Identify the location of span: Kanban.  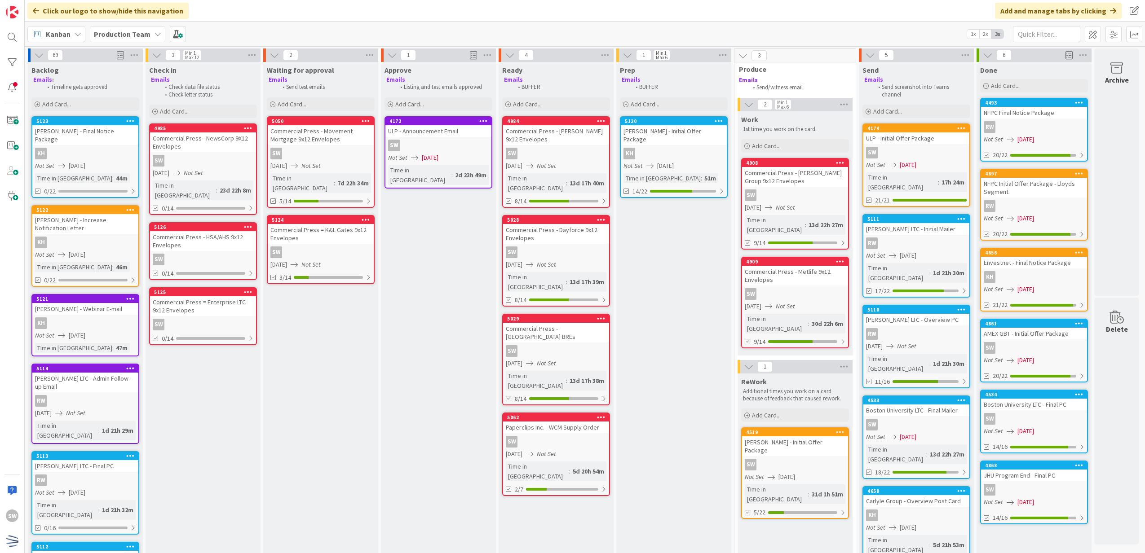
(58, 34).